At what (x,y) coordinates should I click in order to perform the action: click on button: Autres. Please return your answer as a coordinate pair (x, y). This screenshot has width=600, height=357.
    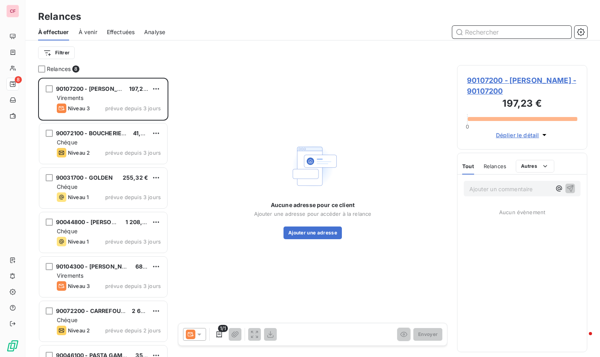
    Looking at the image, I should click on (535, 166).